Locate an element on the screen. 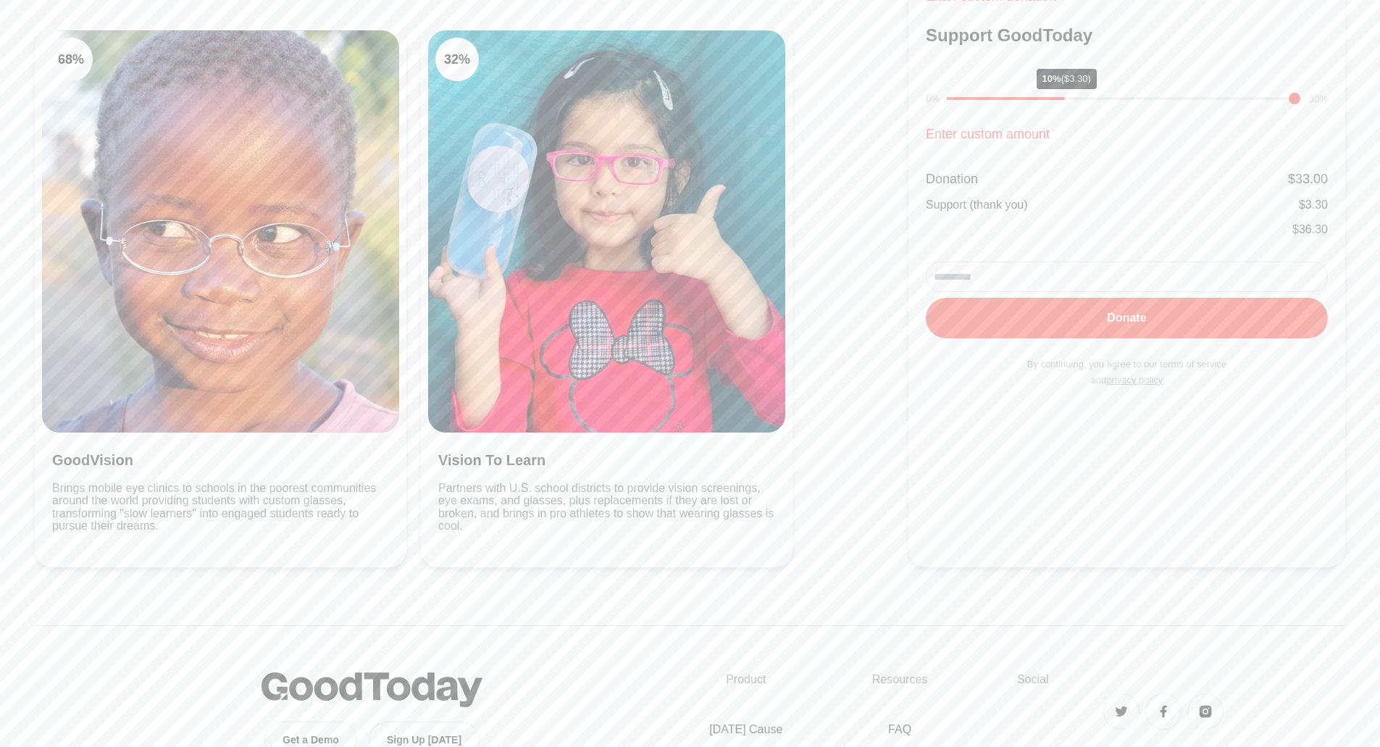  h4: Product is located at coordinates (745, 679).